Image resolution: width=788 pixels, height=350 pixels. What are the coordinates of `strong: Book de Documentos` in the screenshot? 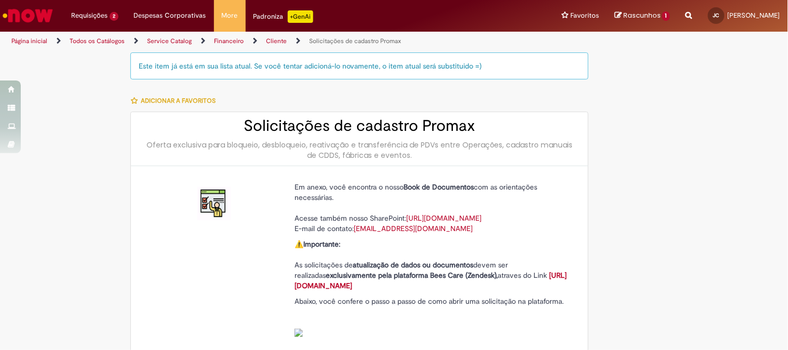 It's located at (439, 187).